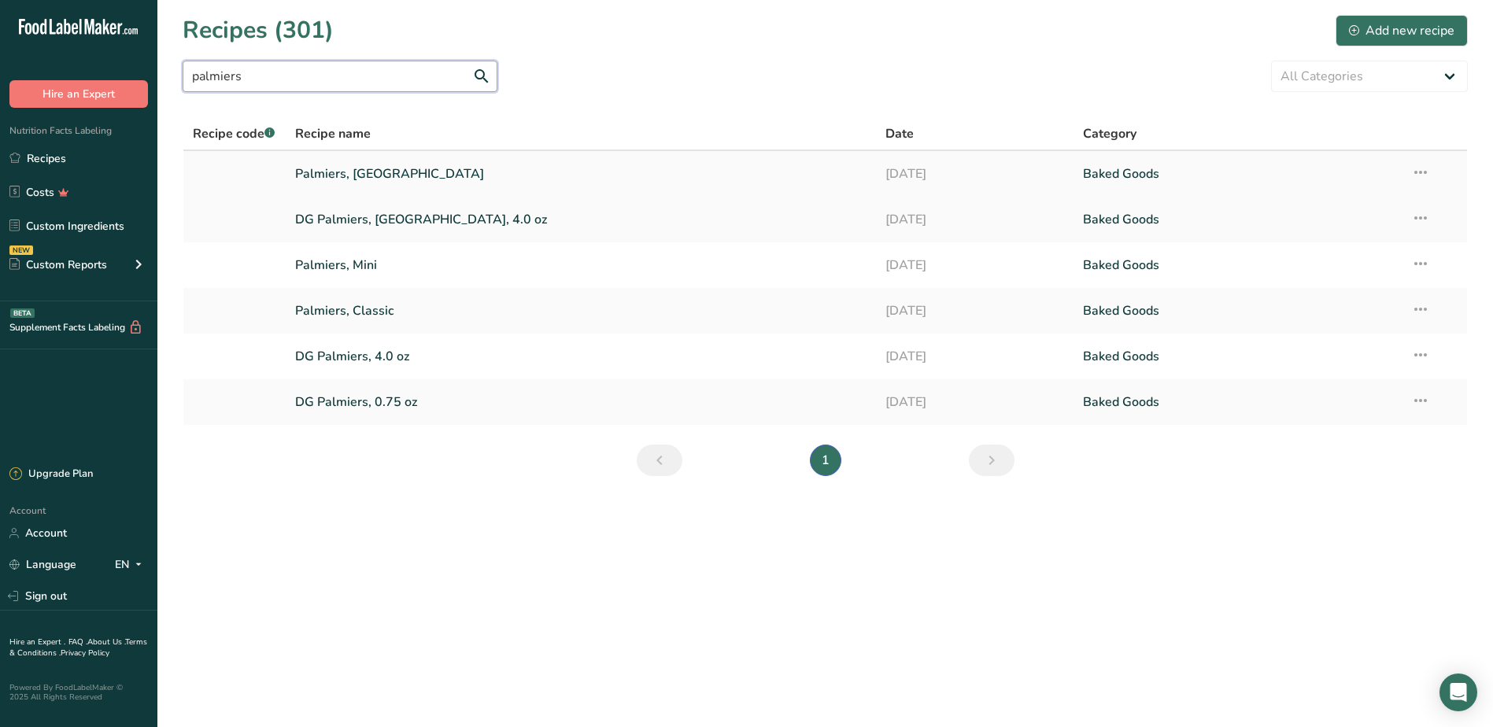 Image resolution: width=1493 pixels, height=727 pixels. Describe the element at coordinates (660, 460) in the screenshot. I see `a: Previous page` at that location.